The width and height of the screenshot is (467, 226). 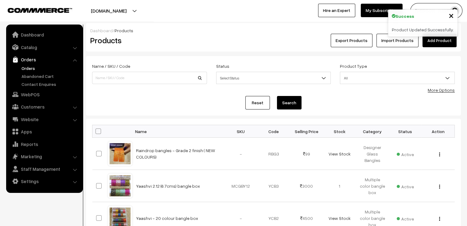 What do you see at coordinates (50, 84) in the screenshot?
I see `a: Contact Enquires` at bounding box center [50, 84].